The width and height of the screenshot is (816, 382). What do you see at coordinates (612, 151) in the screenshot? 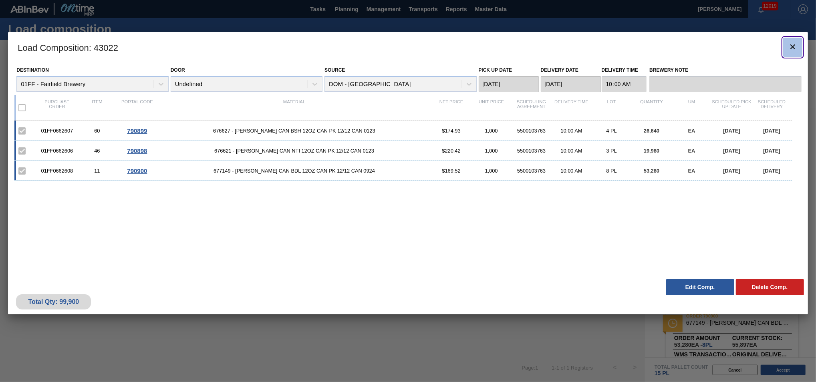
I see `div: 3 PL` at bounding box center [612, 151].